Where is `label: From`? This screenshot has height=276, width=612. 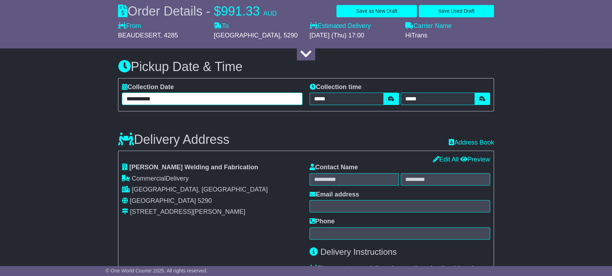
label: From is located at coordinates (129, 26).